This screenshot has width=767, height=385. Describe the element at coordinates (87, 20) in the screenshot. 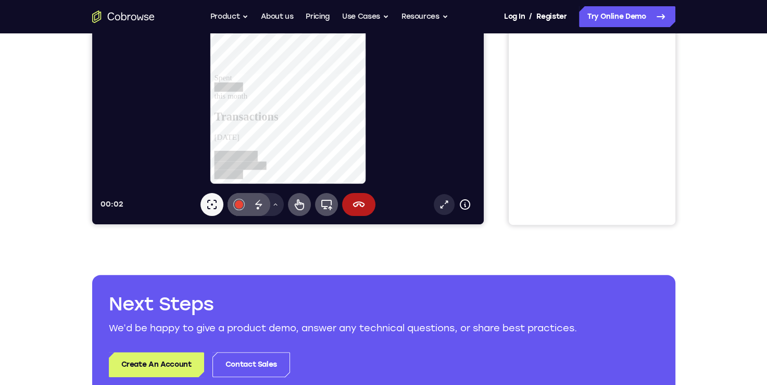

I see `h1: Cobrowse` at that location.